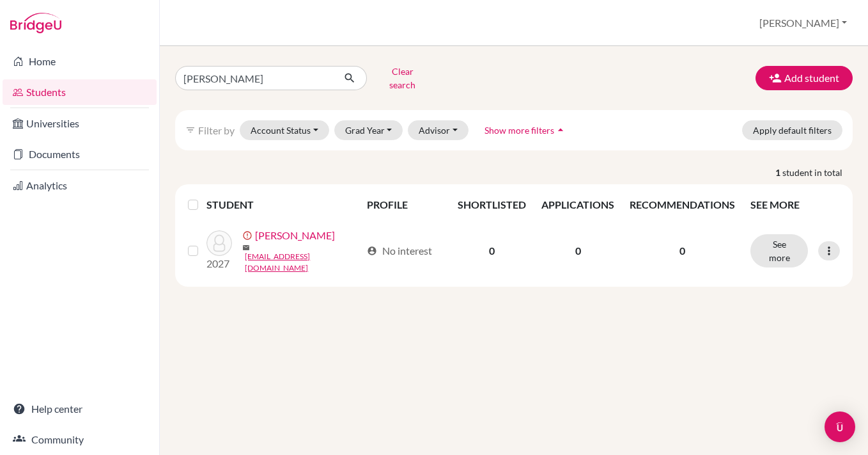 This screenshot has height=455, width=868. What do you see at coordinates (525, 130) in the screenshot?
I see `button: Show more filtersarrow_drop_up` at bounding box center [525, 130].